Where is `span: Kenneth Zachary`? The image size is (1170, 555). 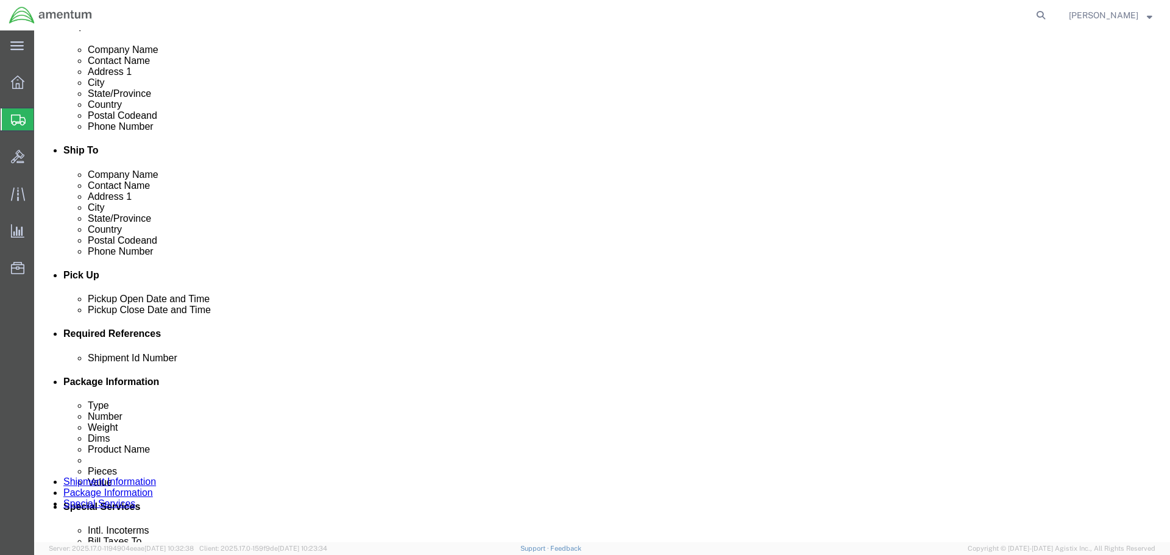 span: Kenneth Zachary is located at coordinates (1104, 15).